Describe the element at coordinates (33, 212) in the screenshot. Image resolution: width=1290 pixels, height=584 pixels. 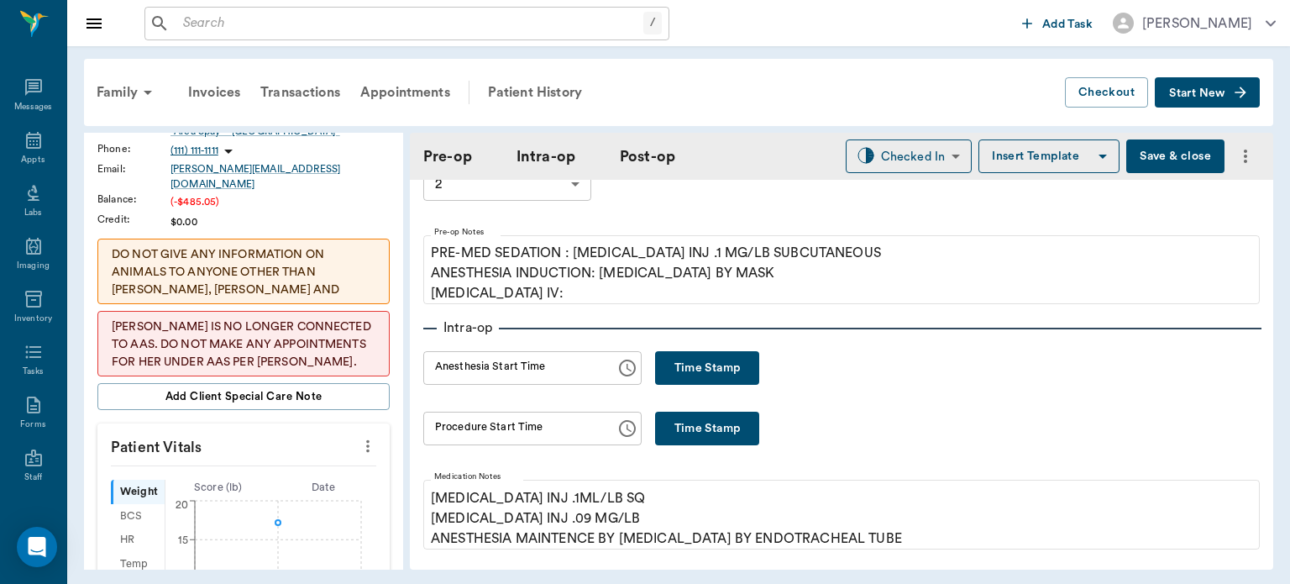
I see `div: Labs` at that location.